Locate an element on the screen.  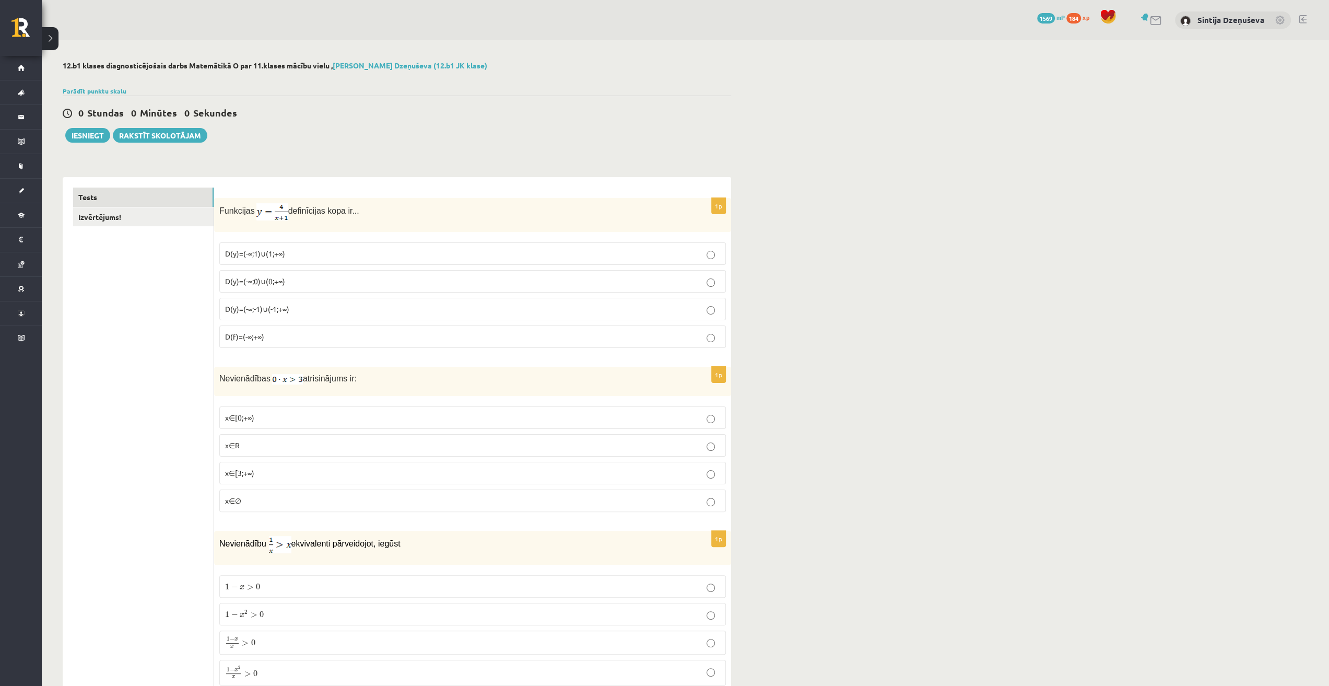
input: D(y)=(-∞;-1)∪(-1;+∞) is located at coordinates (711, 310).